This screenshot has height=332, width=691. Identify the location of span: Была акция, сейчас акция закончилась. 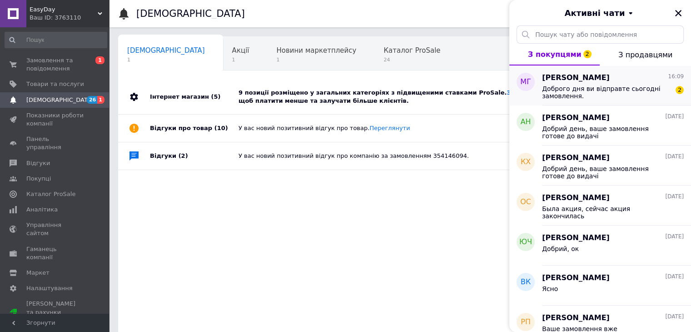
(607, 212).